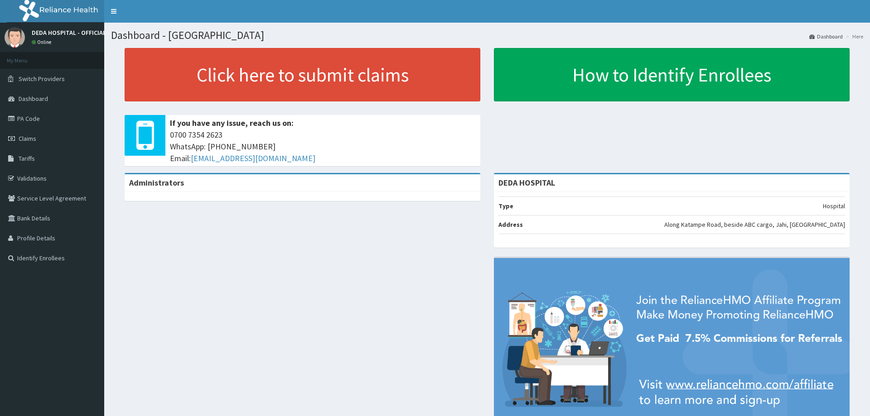  I want to click on b: Administrators, so click(156, 183).